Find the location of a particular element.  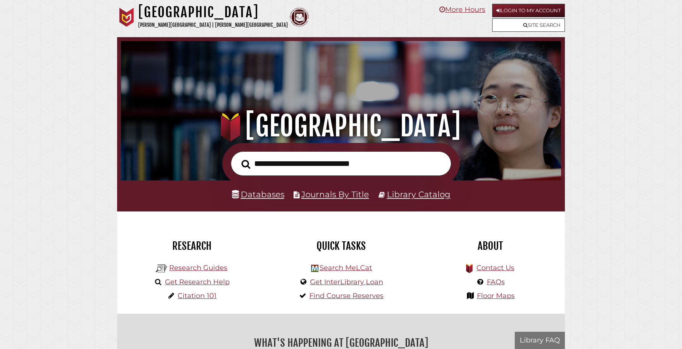

a: Find Course Reserves is located at coordinates (347, 296).